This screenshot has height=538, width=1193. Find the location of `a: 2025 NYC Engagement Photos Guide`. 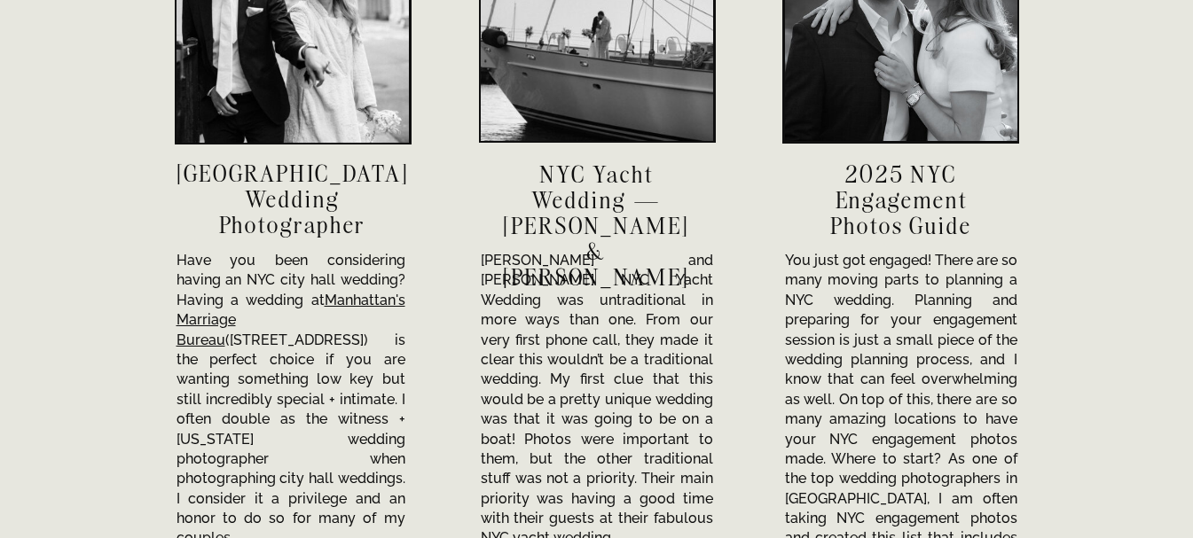

a: 2025 NYC Engagement Photos Guide is located at coordinates (901, 199).